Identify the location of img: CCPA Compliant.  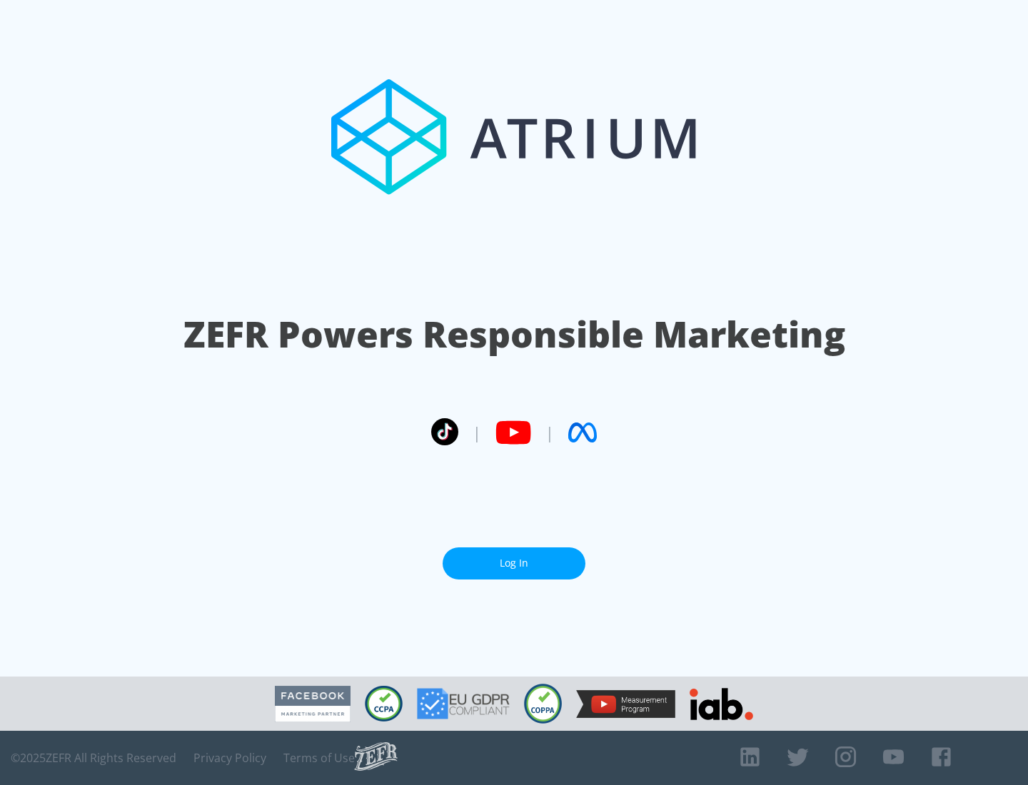
(383, 704).